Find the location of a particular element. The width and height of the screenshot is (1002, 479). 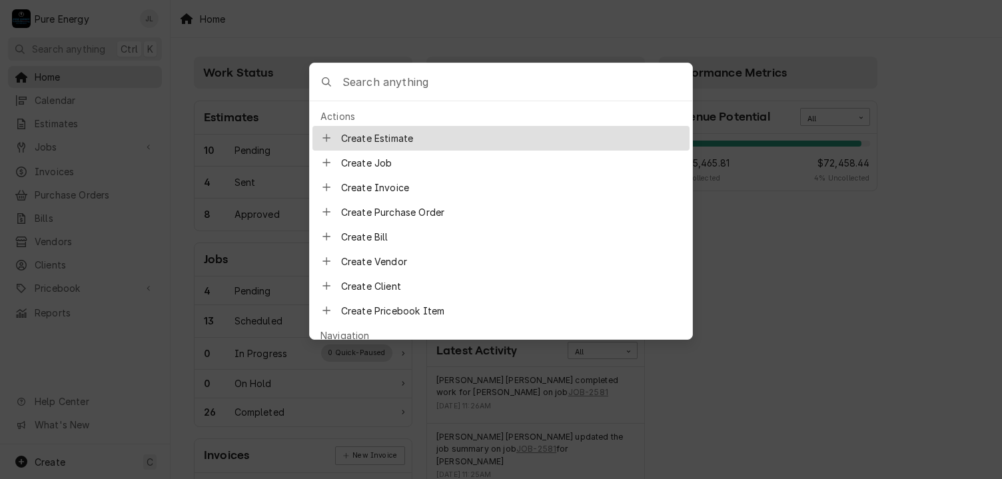

input: Search anything is located at coordinates (517, 82).